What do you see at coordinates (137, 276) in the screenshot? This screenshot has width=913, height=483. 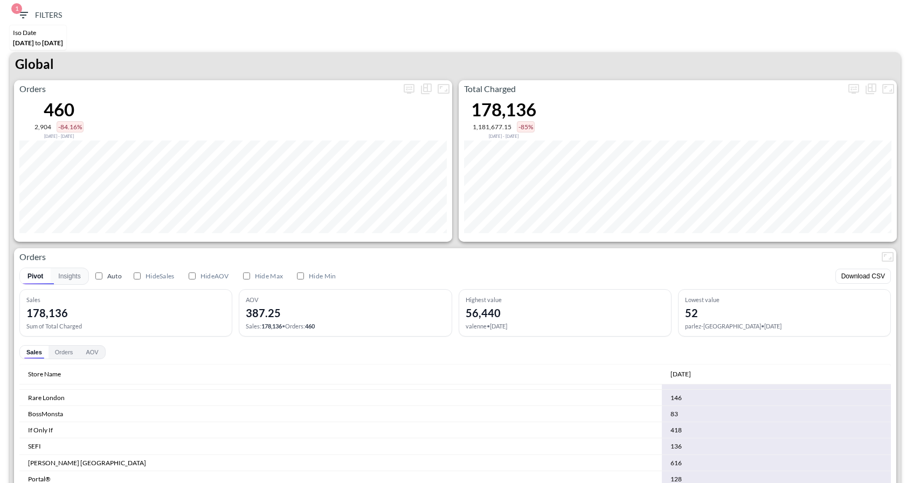 I see `input: HideSales` at bounding box center [137, 276].